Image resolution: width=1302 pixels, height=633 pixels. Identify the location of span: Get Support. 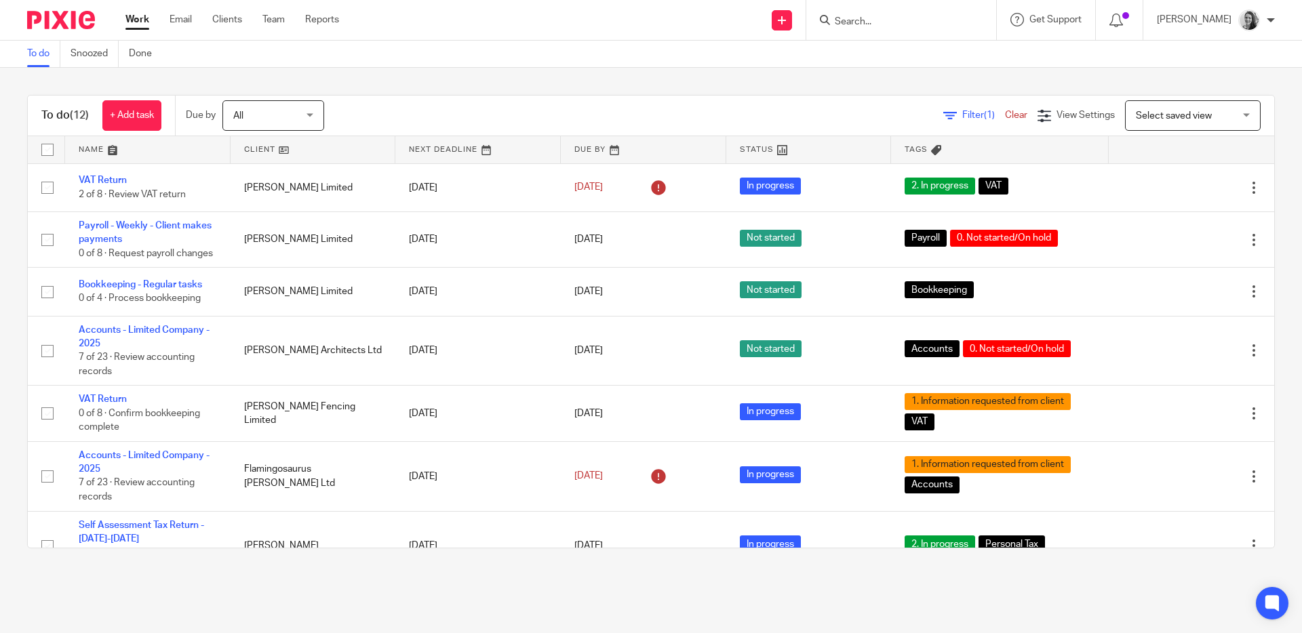
(1055, 20).